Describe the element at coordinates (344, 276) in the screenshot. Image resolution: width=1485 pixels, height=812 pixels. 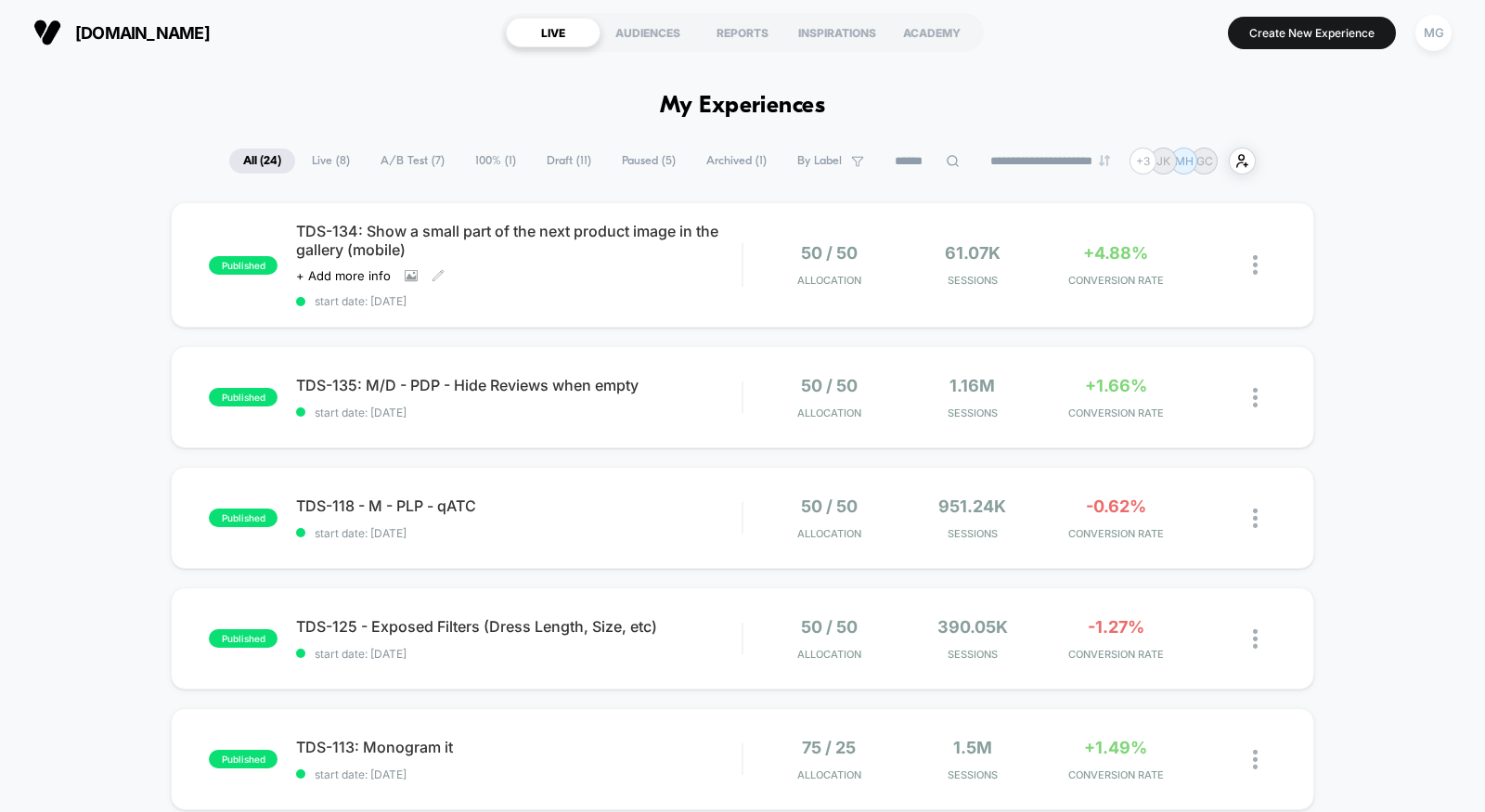
I see `span: + Add more info` at that location.